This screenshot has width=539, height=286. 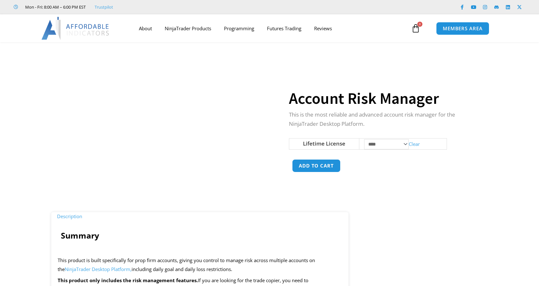 I want to click on a: Trustpilot, so click(x=104, y=7).